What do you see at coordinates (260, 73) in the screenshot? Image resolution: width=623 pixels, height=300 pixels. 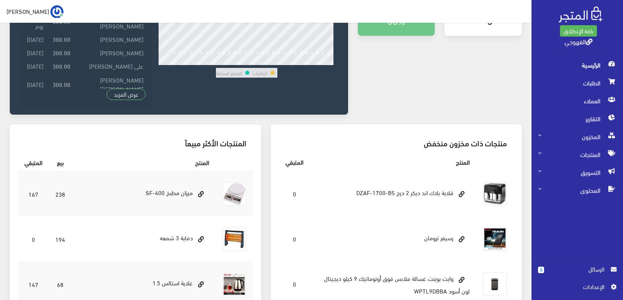 I see `td: الطلبات` at bounding box center [260, 73].